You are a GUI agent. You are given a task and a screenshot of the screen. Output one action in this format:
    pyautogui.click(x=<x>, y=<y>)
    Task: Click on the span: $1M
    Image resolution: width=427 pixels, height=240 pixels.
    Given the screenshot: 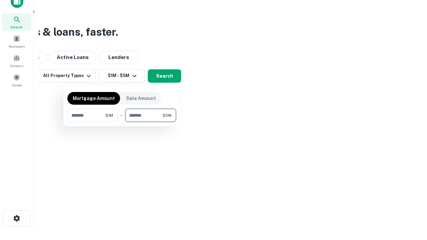 What is the action you would take?
    pyautogui.click(x=109, y=116)
    